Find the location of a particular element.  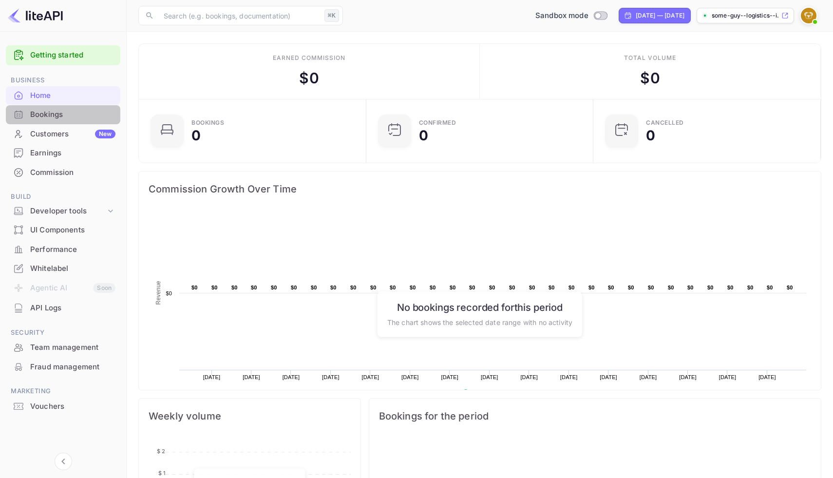

span: Marketing is located at coordinates (63, 391).